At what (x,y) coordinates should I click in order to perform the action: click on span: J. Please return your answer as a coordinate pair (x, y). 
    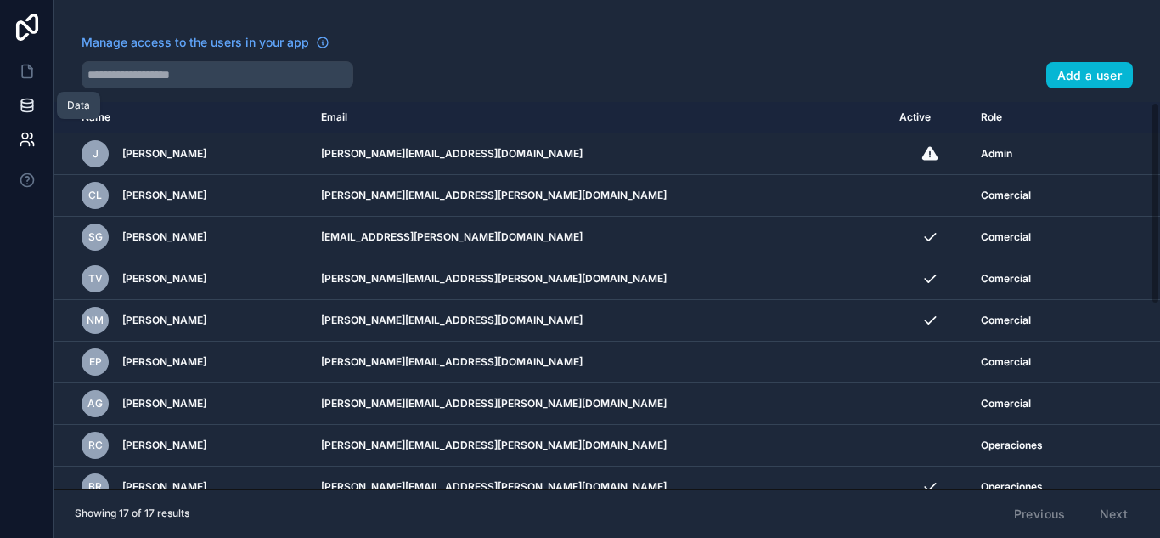
    Looking at the image, I should click on (95, 154).